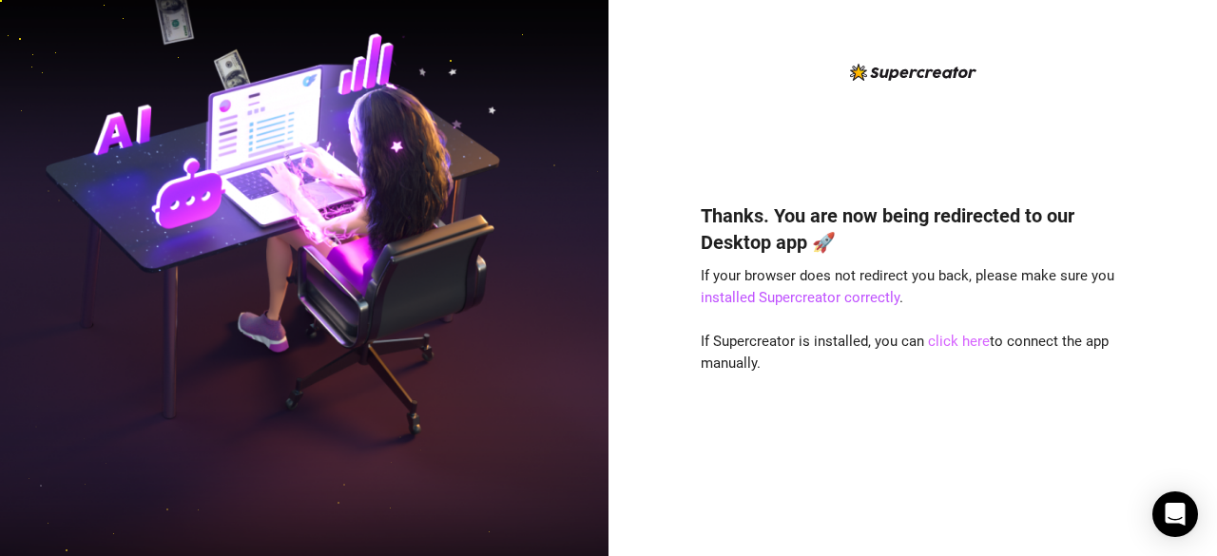  Describe the element at coordinates (904, 353) in the screenshot. I see `span: If Supercreator is installed, you can to connect the app manually.` at that location.